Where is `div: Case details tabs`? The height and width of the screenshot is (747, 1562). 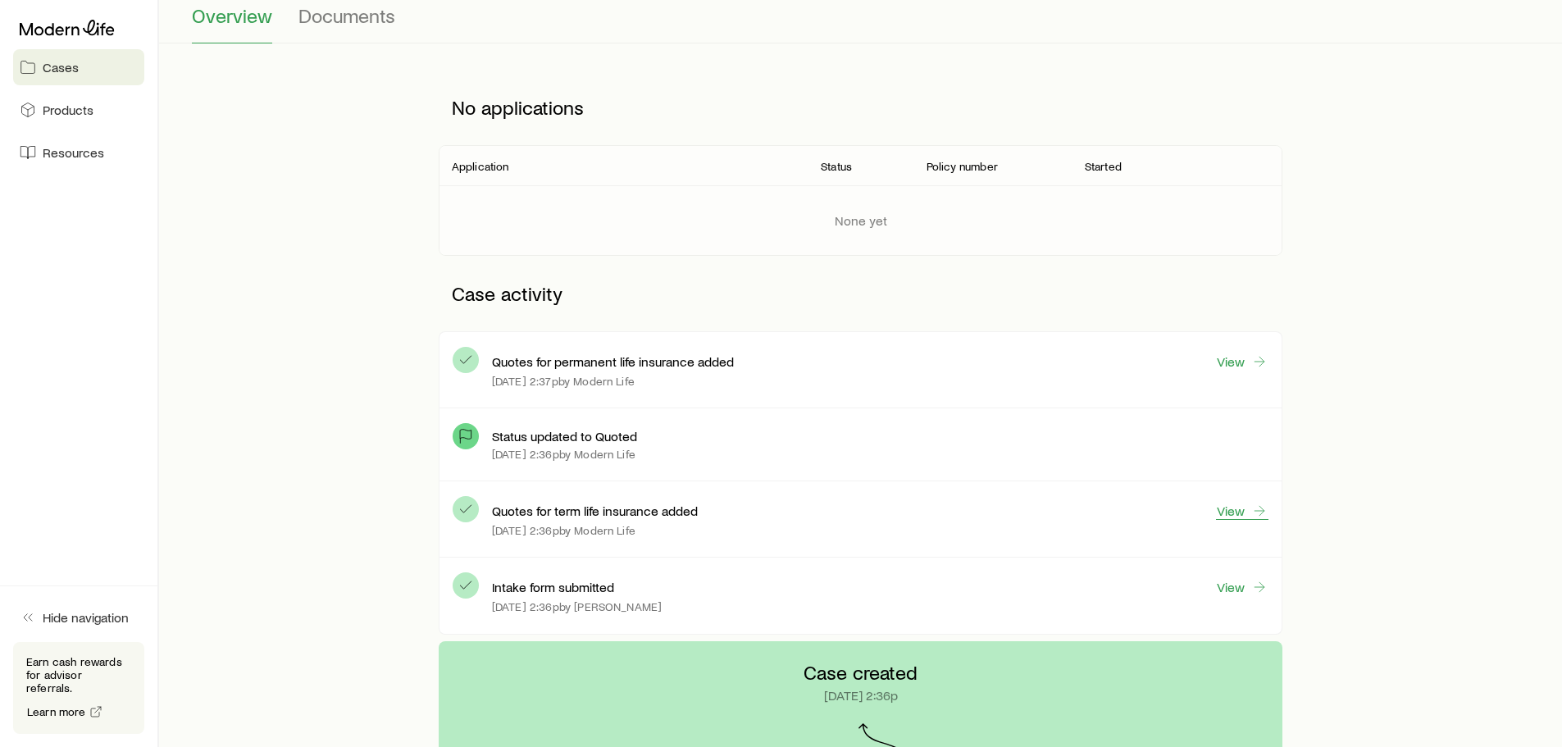 div: Case details tabs is located at coordinates (860, 24).